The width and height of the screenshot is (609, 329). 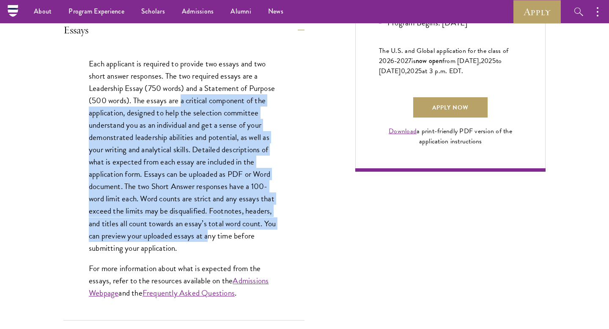 I want to click on span: now open, so click(x=429, y=60).